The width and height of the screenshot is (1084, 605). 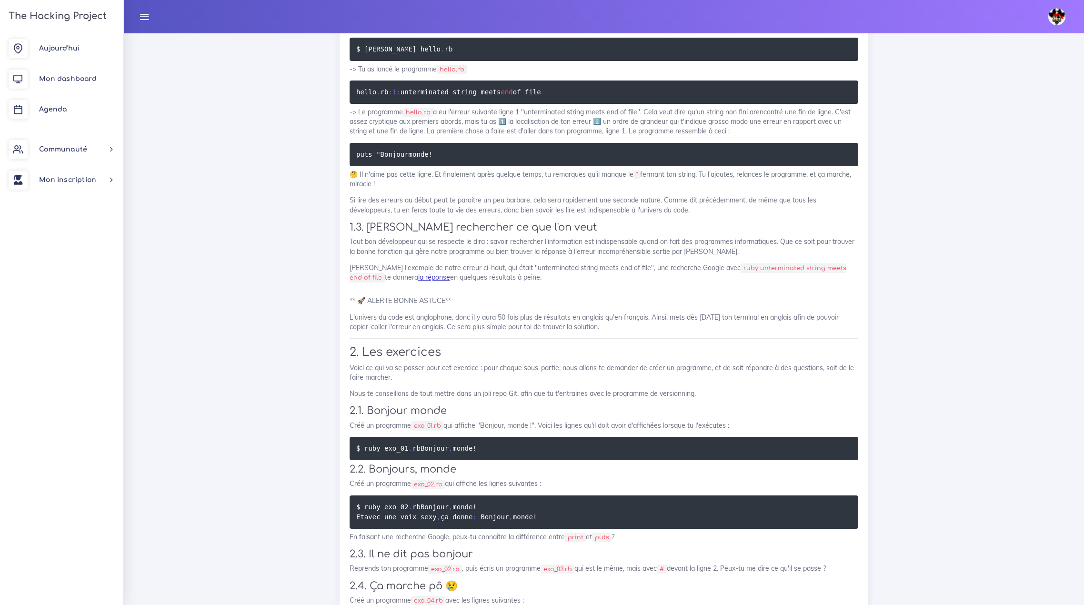 I want to click on code: exo_03.rb, so click(x=557, y=569).